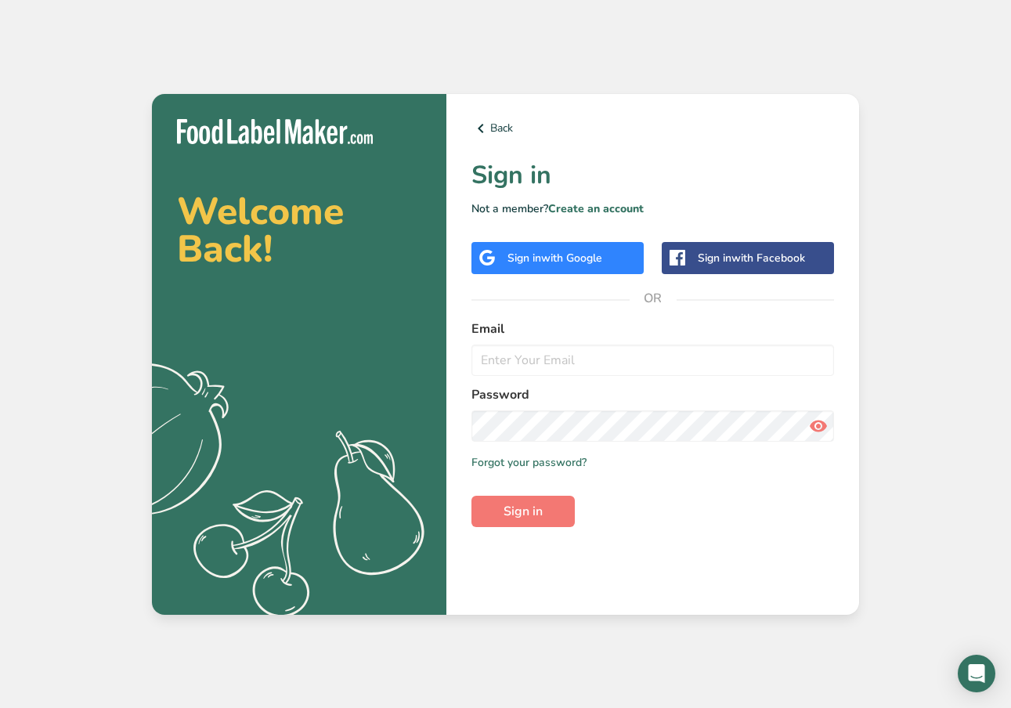  I want to click on h2: Welcome Back!, so click(299, 230).